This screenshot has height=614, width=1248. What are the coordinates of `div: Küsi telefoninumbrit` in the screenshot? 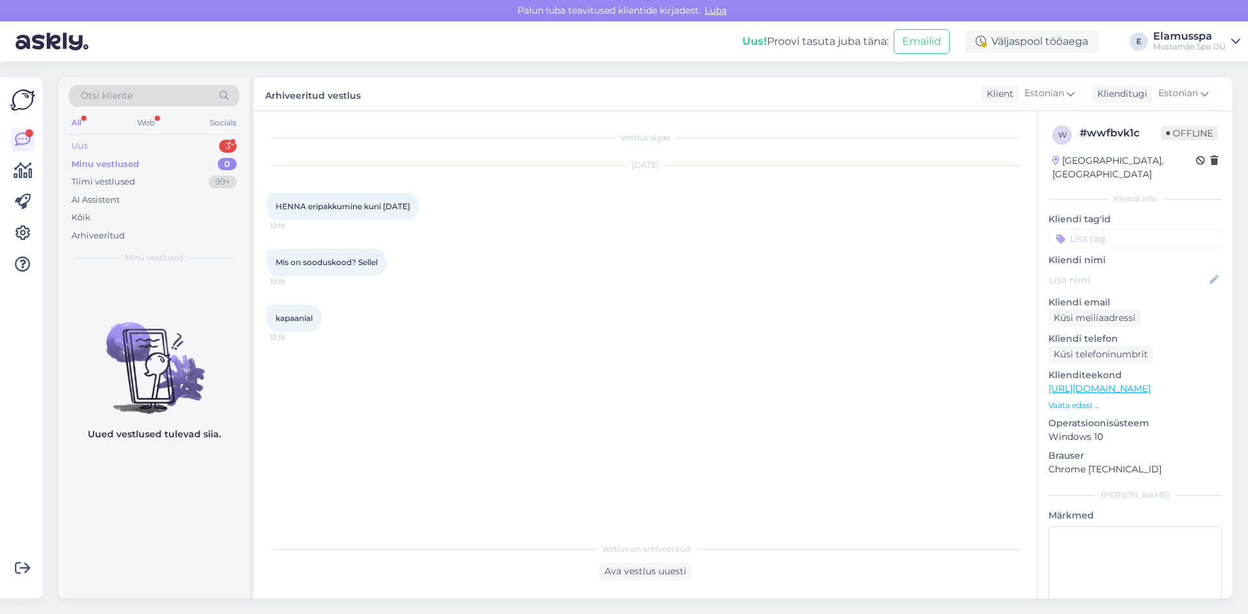 It's located at (1100, 354).